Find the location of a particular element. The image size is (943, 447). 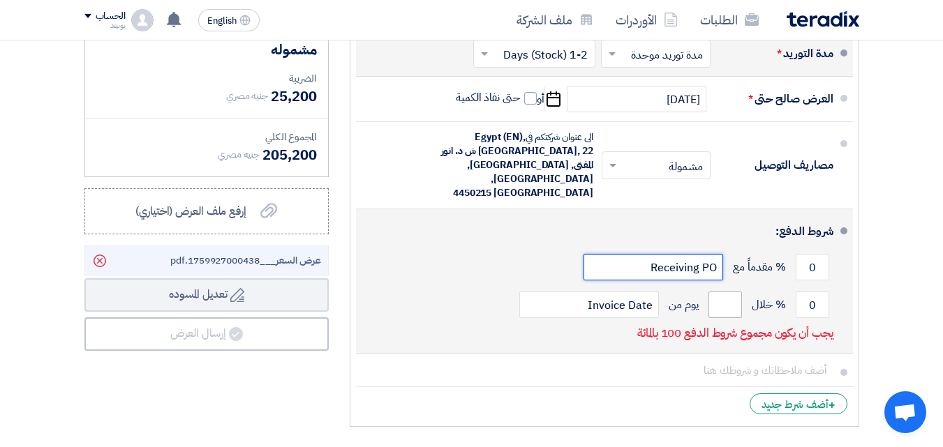

span: English is located at coordinates (222, 21).